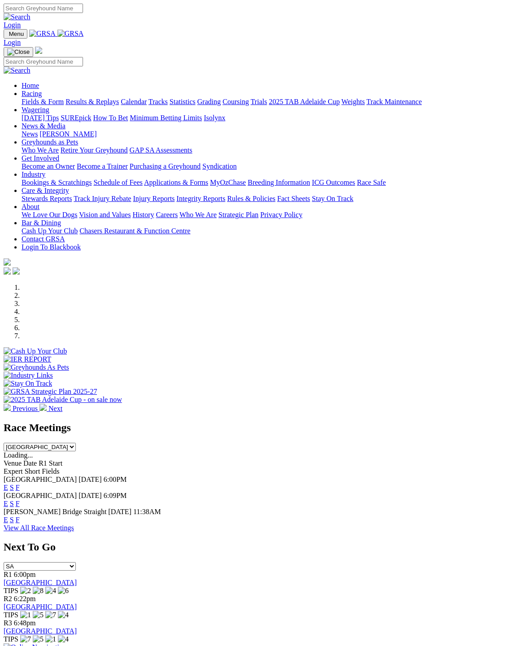 The width and height of the screenshot is (512, 646). Describe the element at coordinates (30, 85) in the screenshot. I see `a: Home` at that location.